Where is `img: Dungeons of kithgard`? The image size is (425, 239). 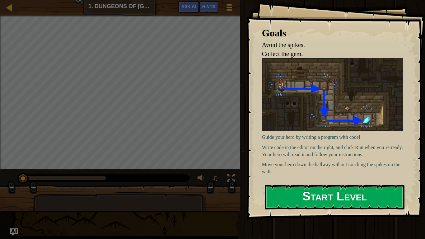 img: Dungeons of kithgard is located at coordinates (332, 94).